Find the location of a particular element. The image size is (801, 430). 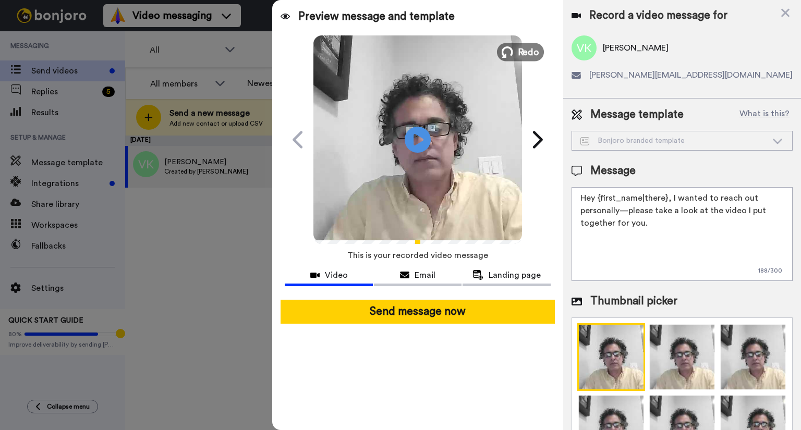

span: Email is located at coordinates (425, 275).